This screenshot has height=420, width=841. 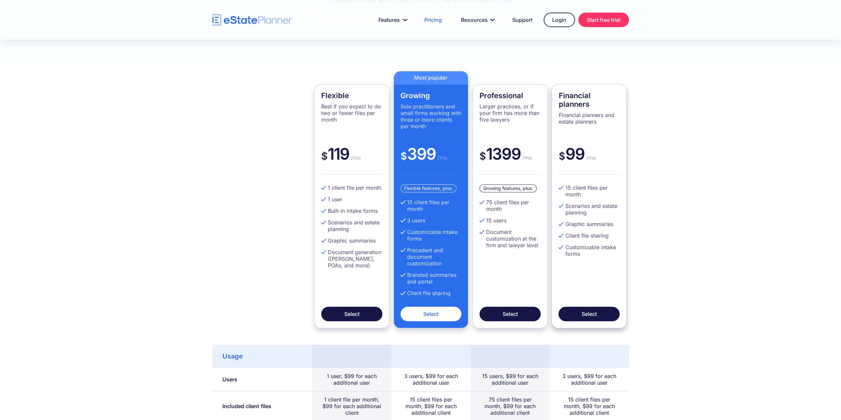 What do you see at coordinates (603, 20) in the screenshot?
I see `a: Start free trial` at bounding box center [603, 20].